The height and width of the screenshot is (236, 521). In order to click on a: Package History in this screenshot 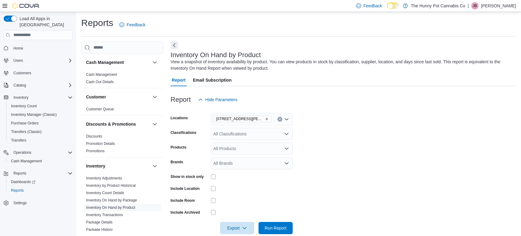, I will do `click(99, 229)`.